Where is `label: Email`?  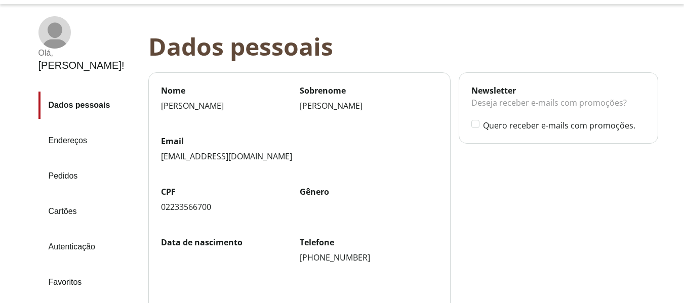 label: Email is located at coordinates (300, 141).